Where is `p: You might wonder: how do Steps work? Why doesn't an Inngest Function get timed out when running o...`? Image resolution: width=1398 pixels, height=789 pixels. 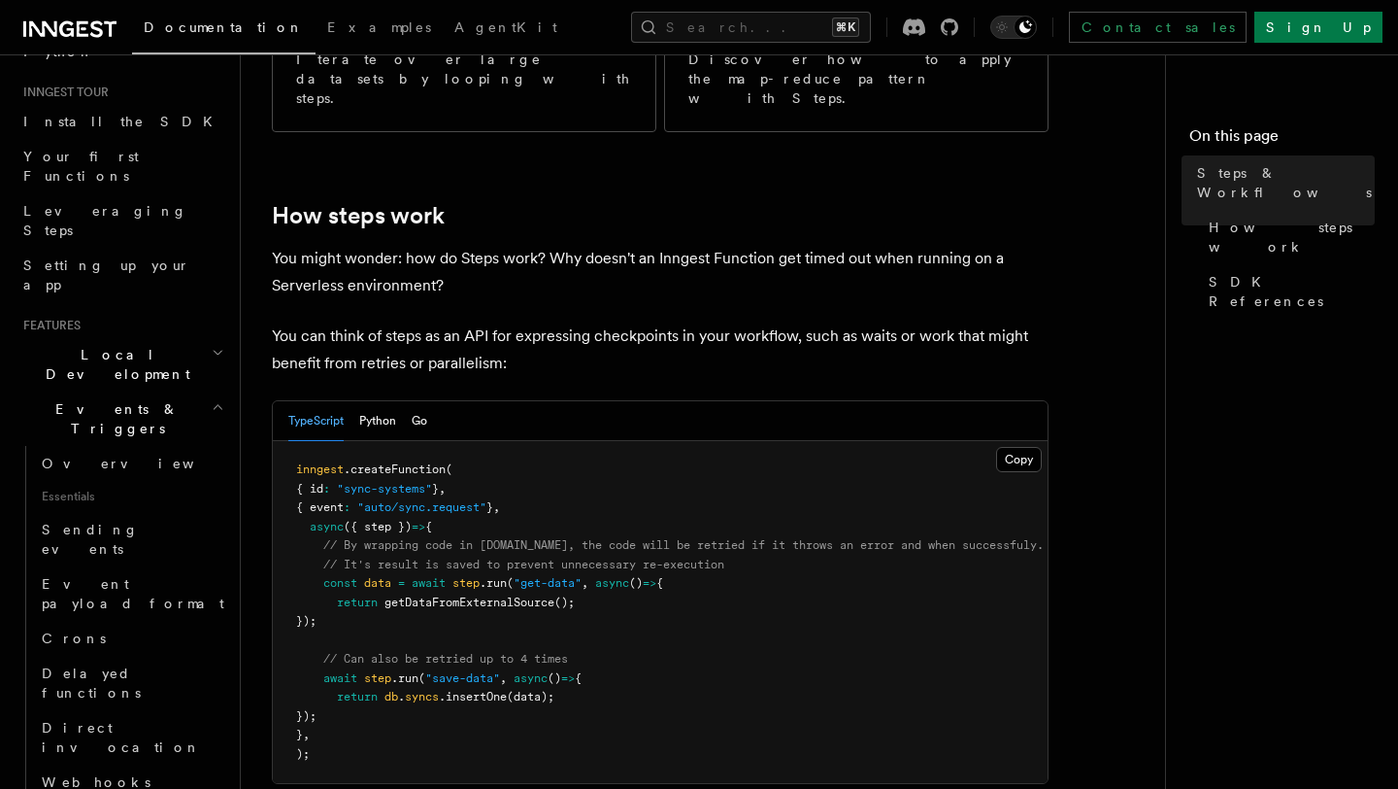 p: You might wonder: how do Steps work? Why doesn't an Inngest Function get timed out when running o... is located at coordinates (660, 272).